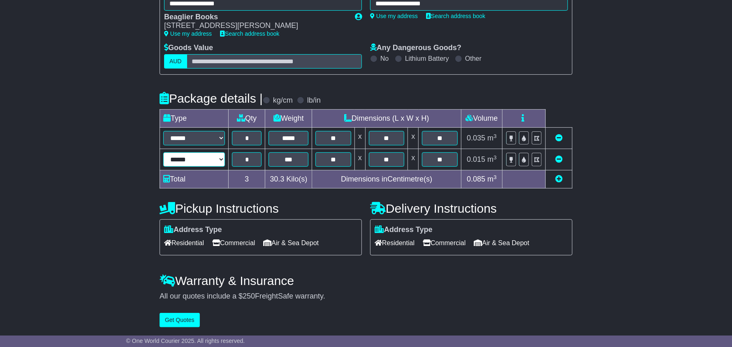 Image resolution: width=732 pixels, height=347 pixels. What do you see at coordinates (314, 101) in the screenshot?
I see `label: lb/in` at bounding box center [314, 101].